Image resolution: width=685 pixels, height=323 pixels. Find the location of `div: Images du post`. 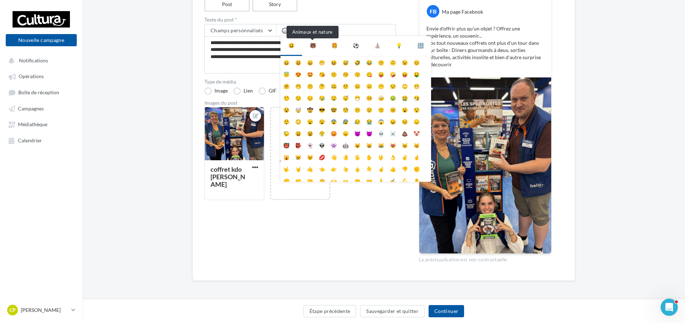

div: Images du post is located at coordinates (300, 103).